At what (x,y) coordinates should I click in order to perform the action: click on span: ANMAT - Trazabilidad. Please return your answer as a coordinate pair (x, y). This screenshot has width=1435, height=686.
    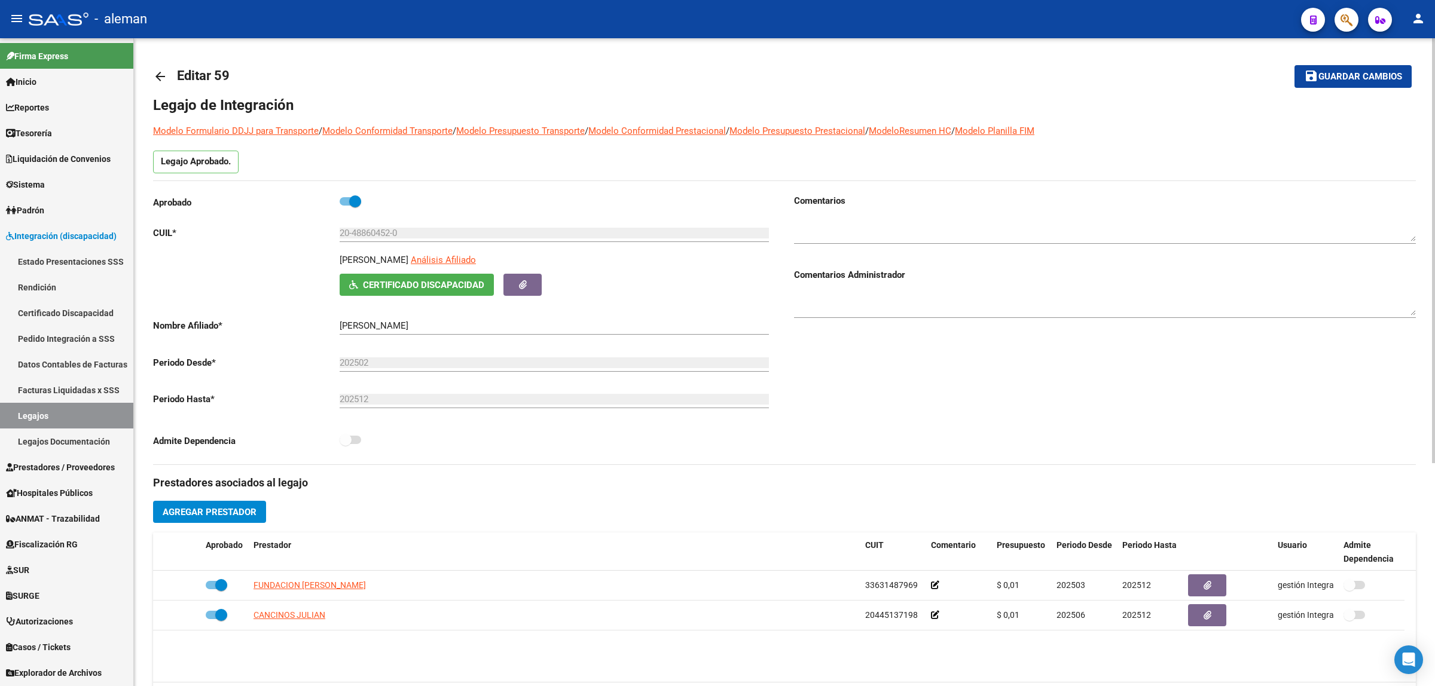
    Looking at the image, I should click on (53, 519).